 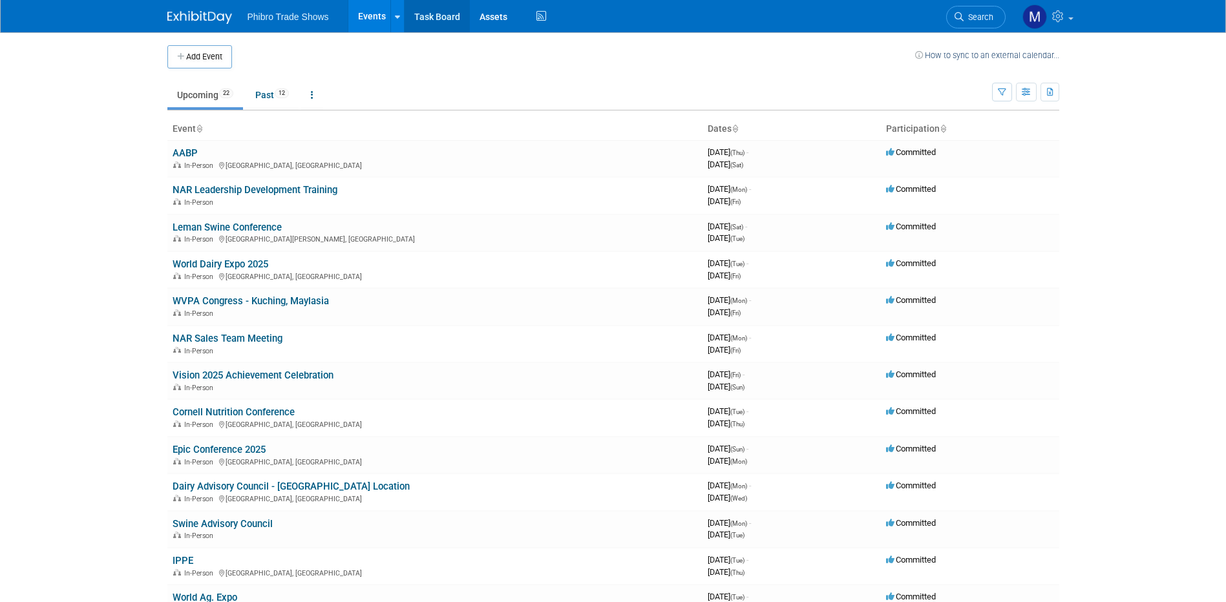 What do you see at coordinates (200, 57) in the screenshot?
I see `button: Add Event` at bounding box center [200, 57].